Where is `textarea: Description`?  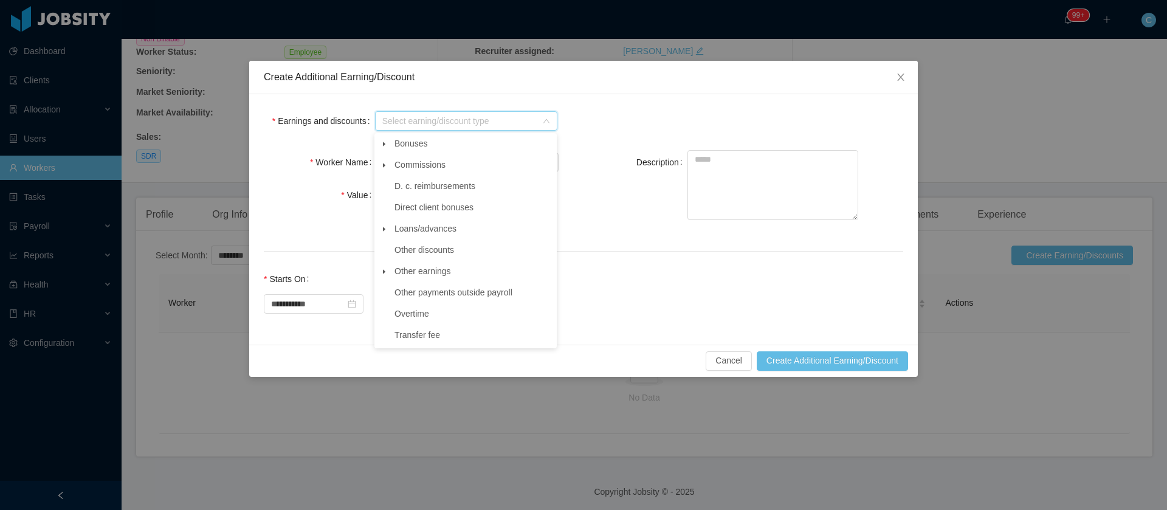
textarea: Description is located at coordinates (773, 185).